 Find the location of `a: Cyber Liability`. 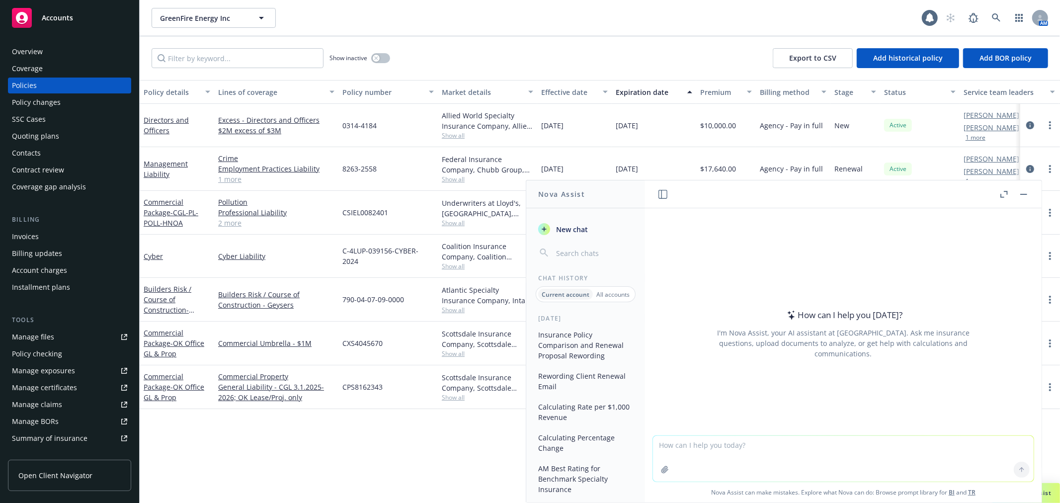

a: Cyber Liability is located at coordinates (276, 256).